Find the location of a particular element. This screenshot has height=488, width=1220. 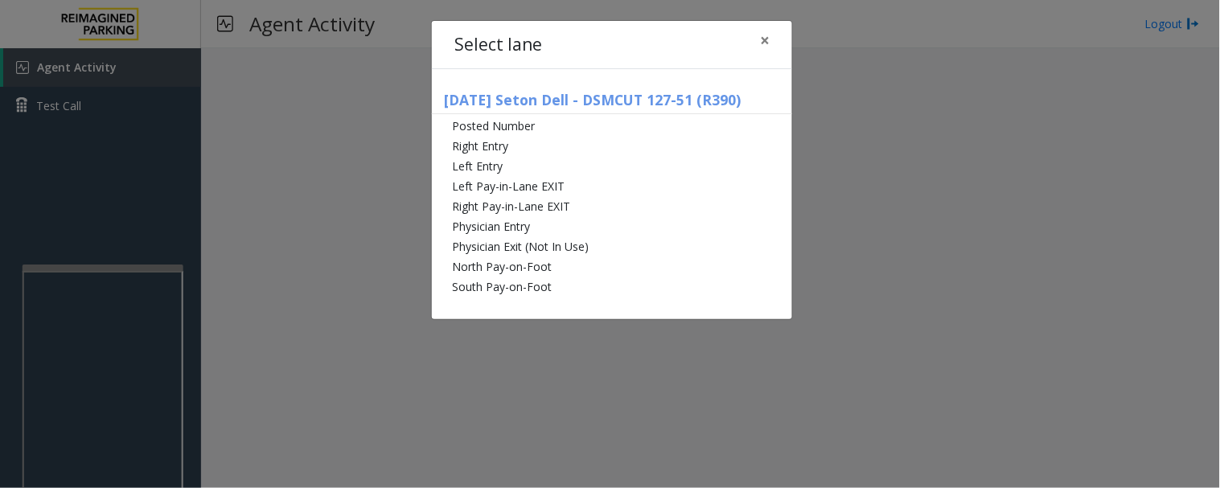

li: Left Entry is located at coordinates (612, 166).